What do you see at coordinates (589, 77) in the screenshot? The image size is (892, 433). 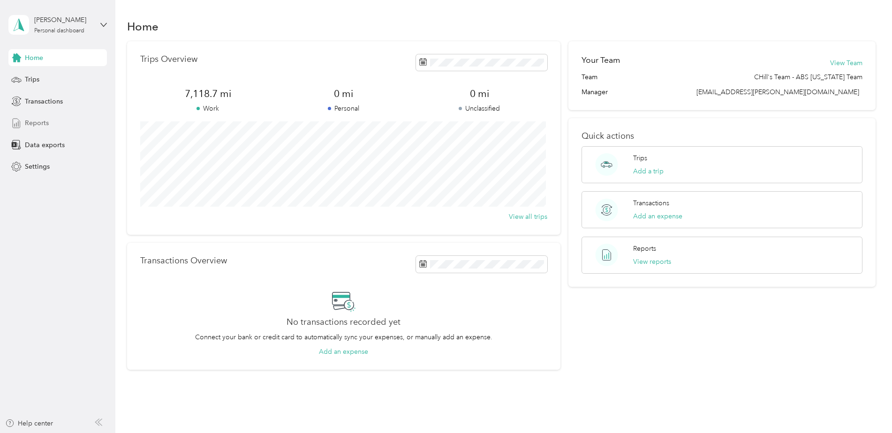 I see `span: Team` at bounding box center [589, 77].